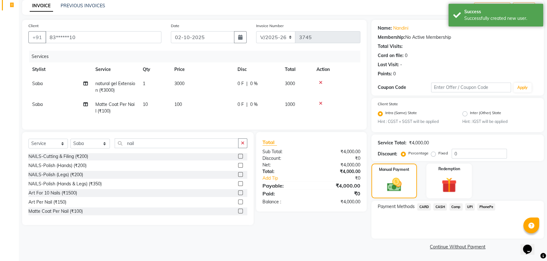  What do you see at coordinates (492, 7) in the screenshot?
I see `button: Create New` at bounding box center [492, 7].